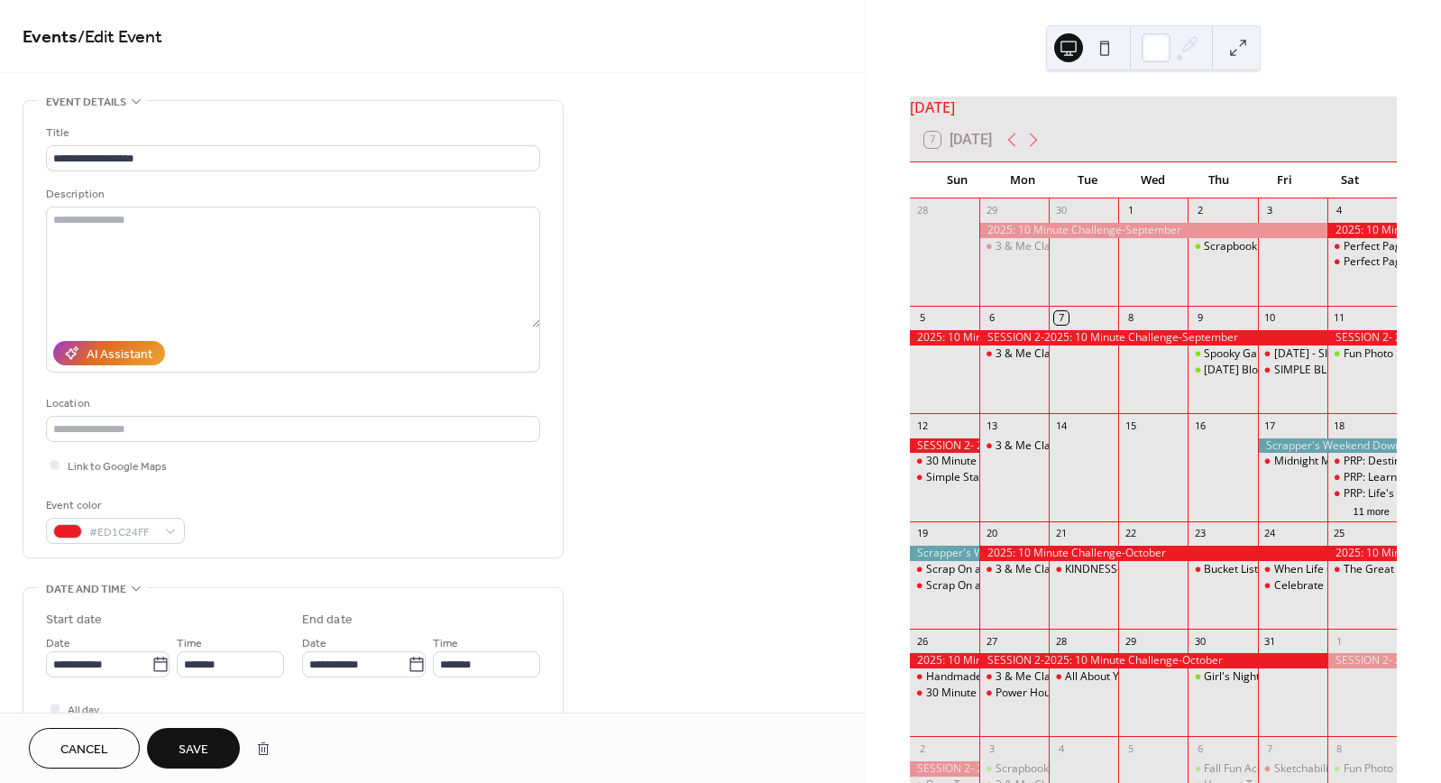 The image size is (1441, 783). Describe the element at coordinates (83, 710) in the screenshot. I see `span: All day` at that location.